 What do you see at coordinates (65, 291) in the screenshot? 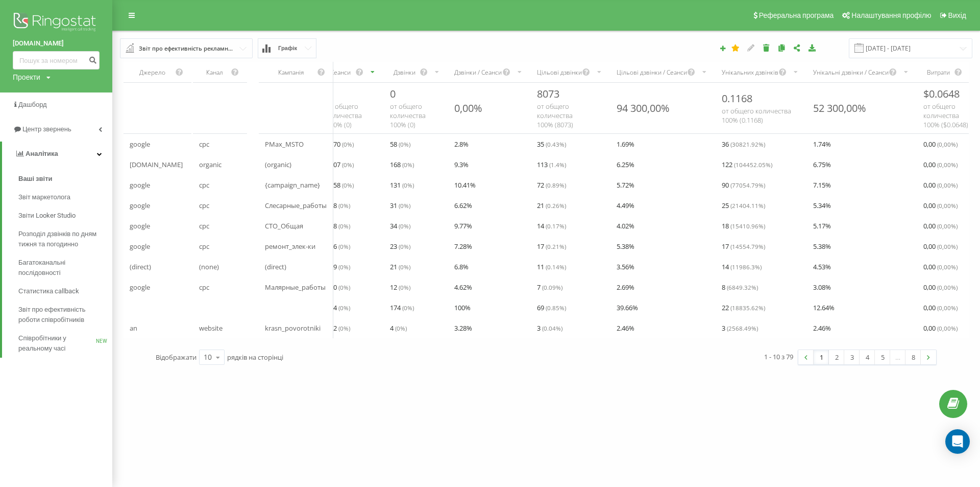
I see `a: Статистика callback` at bounding box center [65, 291].